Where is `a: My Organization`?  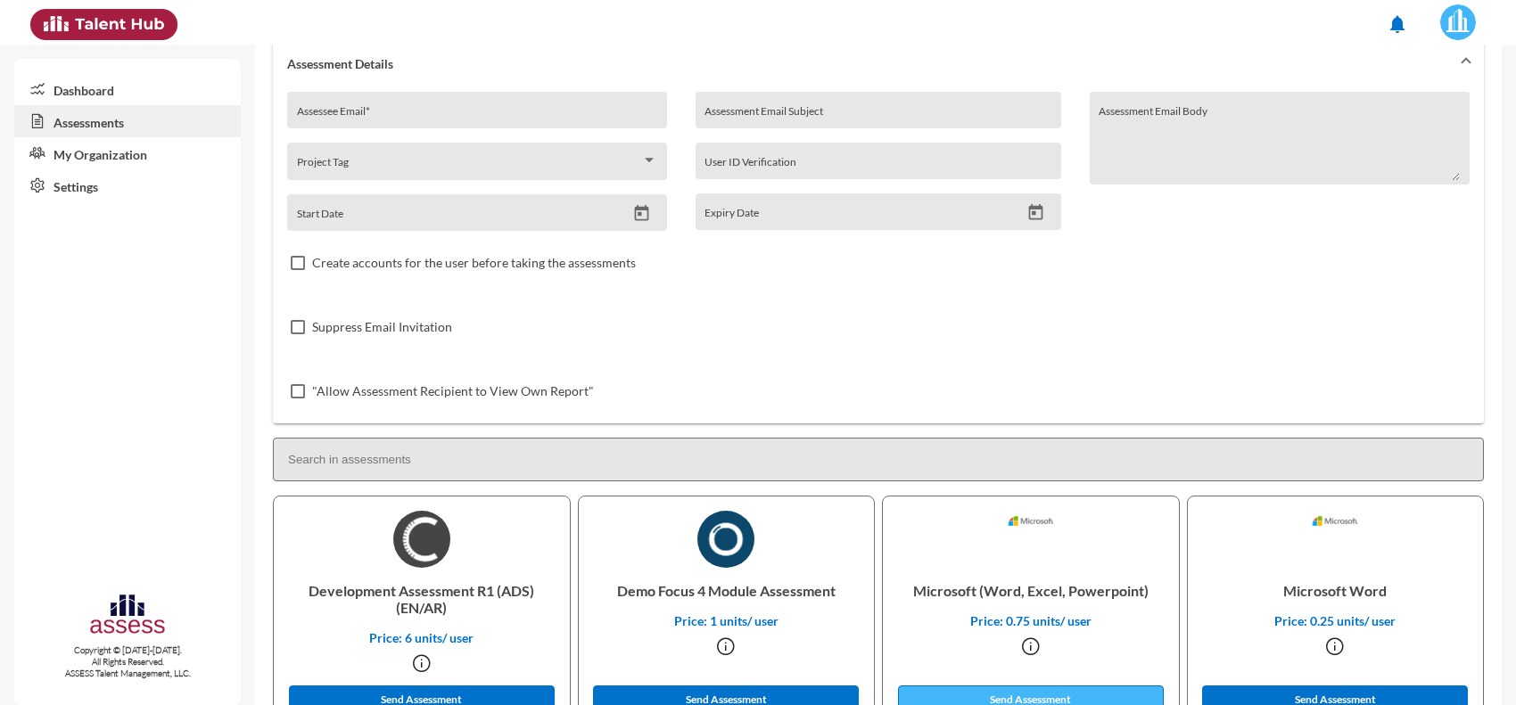
a: My Organization is located at coordinates (128, 153).